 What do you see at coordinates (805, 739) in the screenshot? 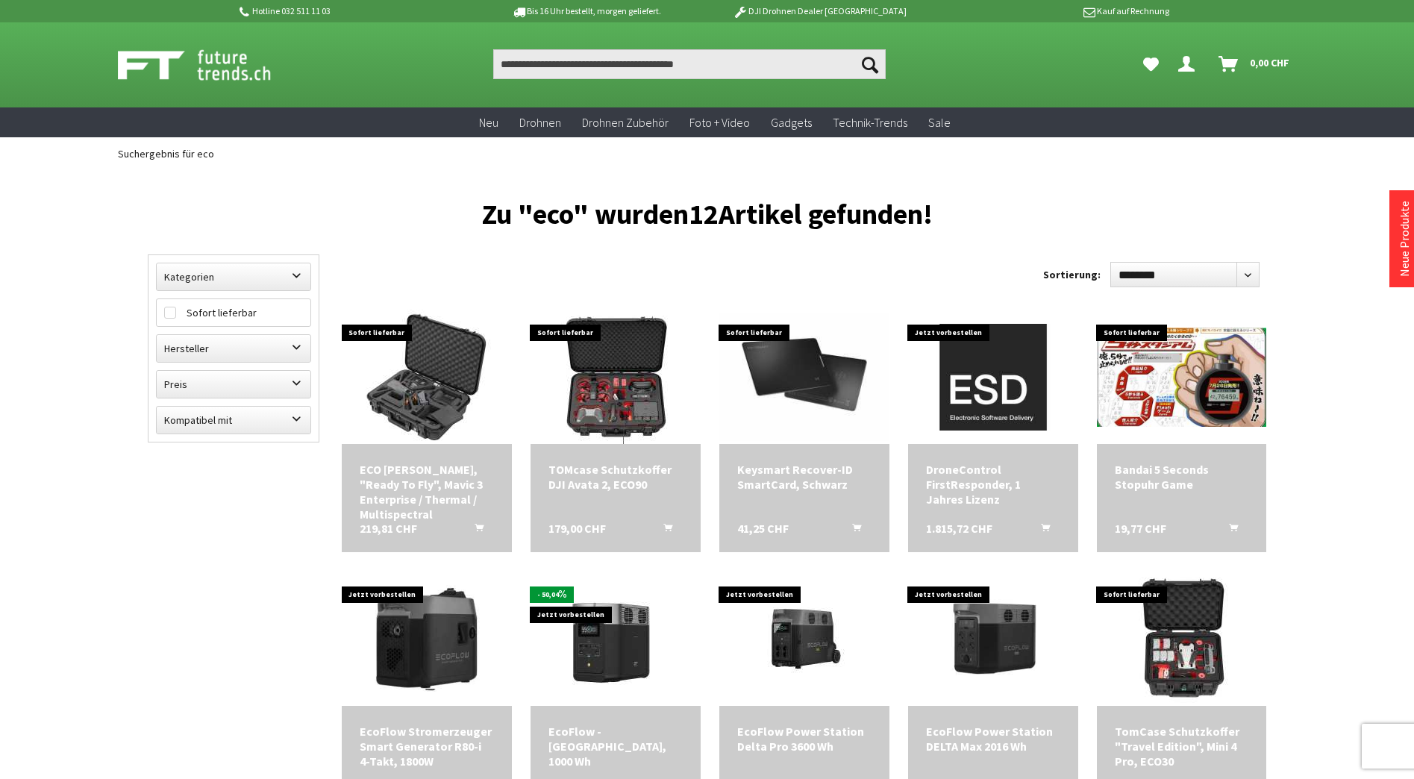
I see `a: EcoFlow Power Station Delta Pro 3600 Wh 4.011,84 CHF In den Warenkorb` at bounding box center [805, 739].